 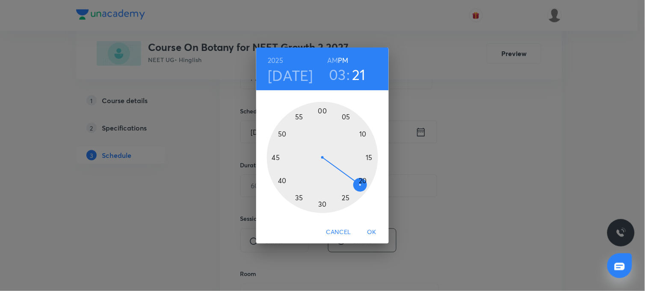 What do you see at coordinates (332, 60) in the screenshot?
I see `button: AM` at bounding box center [332, 60].